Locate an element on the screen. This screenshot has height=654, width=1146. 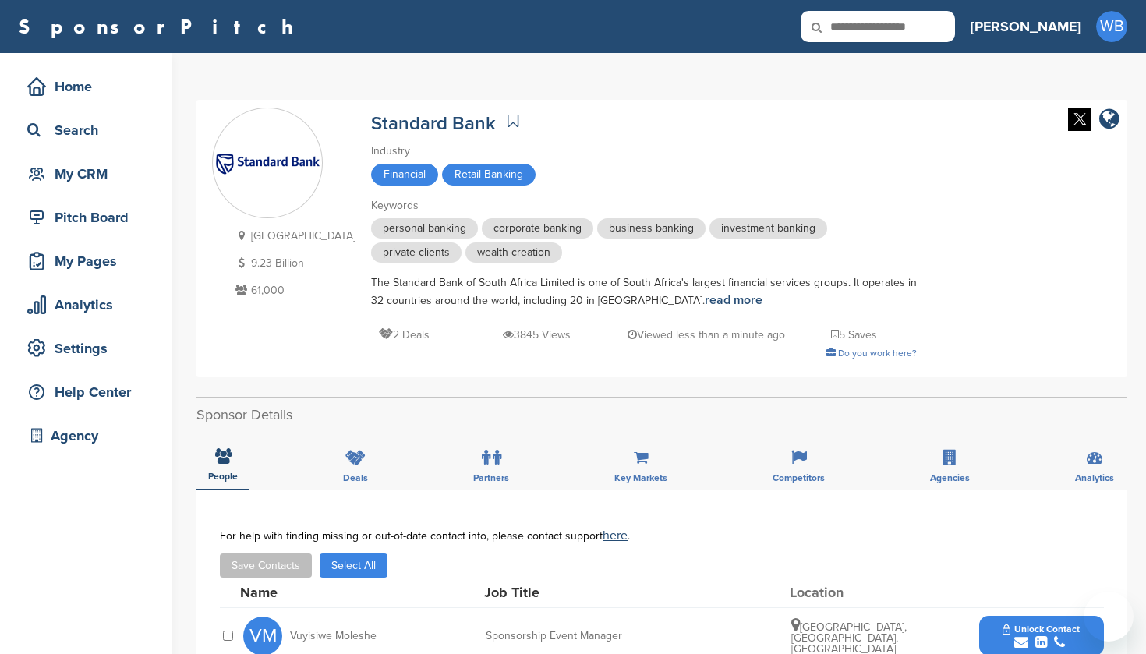
div: Agency is located at coordinates (90, 436).